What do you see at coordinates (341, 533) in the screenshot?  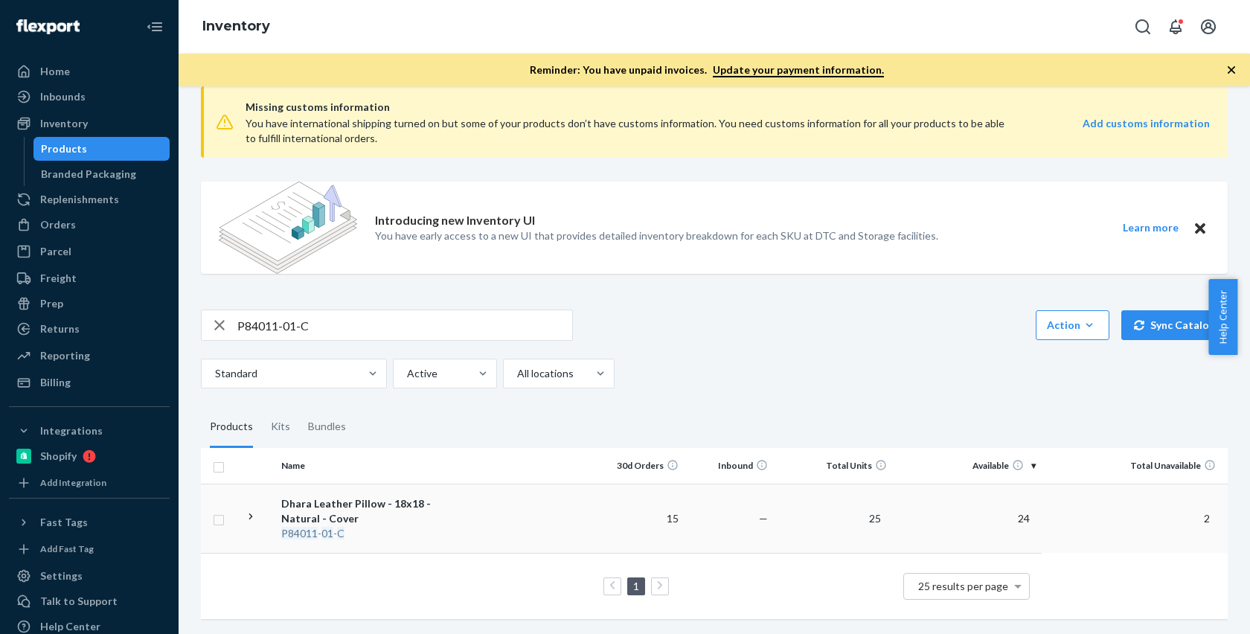 I see `em: C` at bounding box center [341, 533].